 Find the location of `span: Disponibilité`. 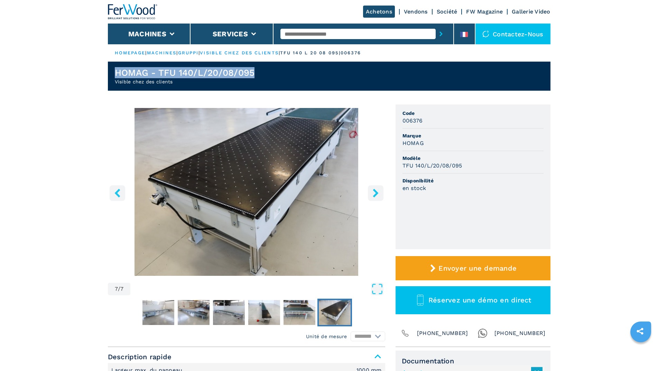

span: Disponibilité is located at coordinates (473, 180).